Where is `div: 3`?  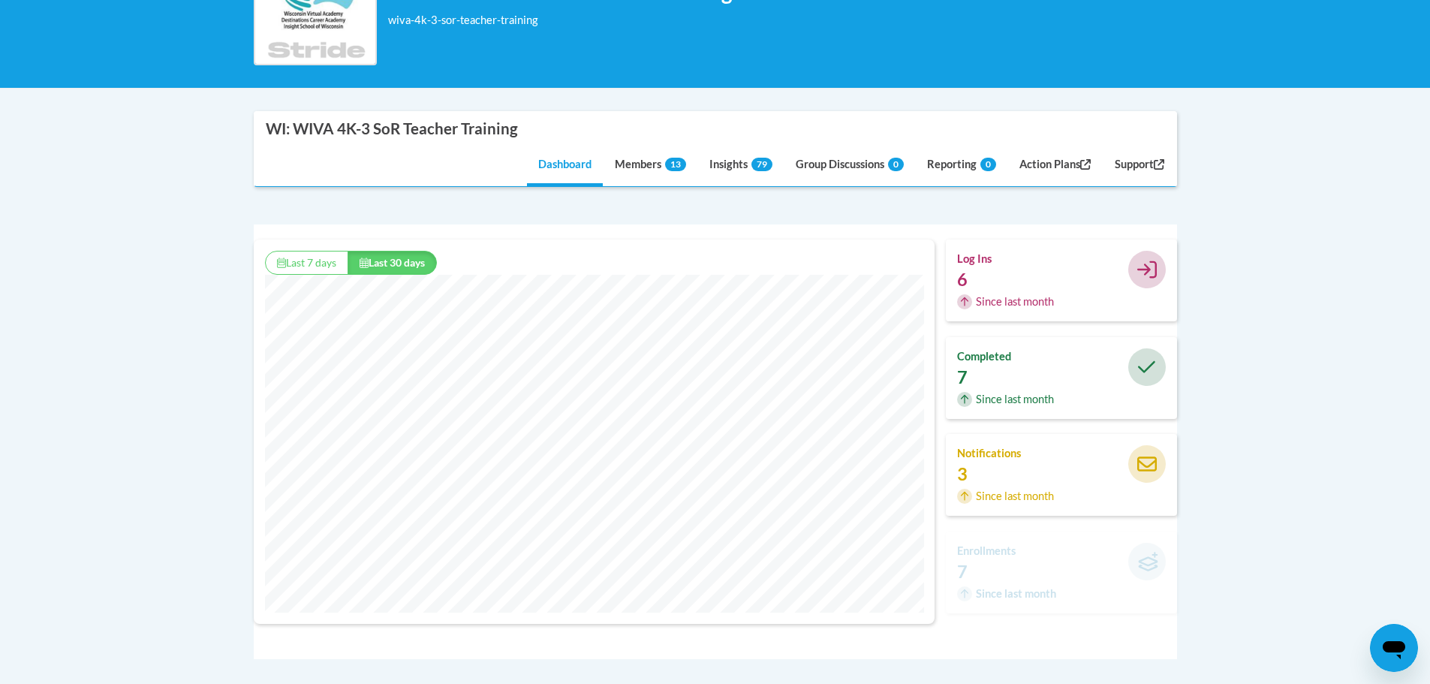 div: 3 is located at coordinates (1012, 474).